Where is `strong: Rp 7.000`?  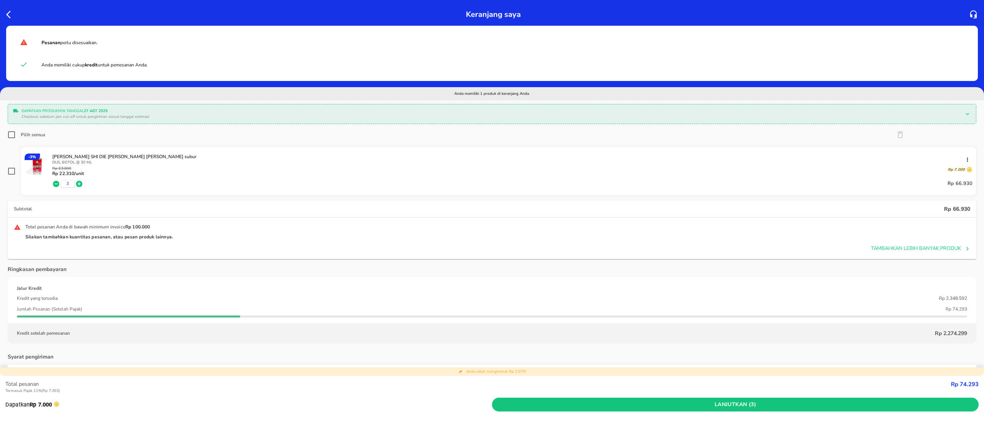
strong: Rp 7.000 is located at coordinates (41, 405).